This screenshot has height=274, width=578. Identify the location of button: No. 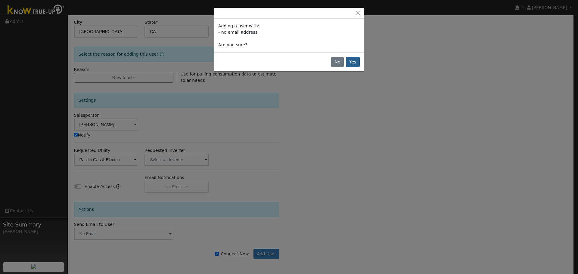
(337, 62).